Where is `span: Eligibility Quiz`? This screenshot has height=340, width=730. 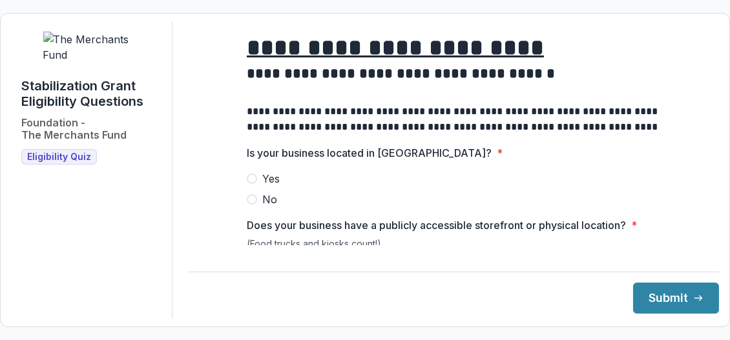 span: Eligibility Quiz is located at coordinates (59, 157).